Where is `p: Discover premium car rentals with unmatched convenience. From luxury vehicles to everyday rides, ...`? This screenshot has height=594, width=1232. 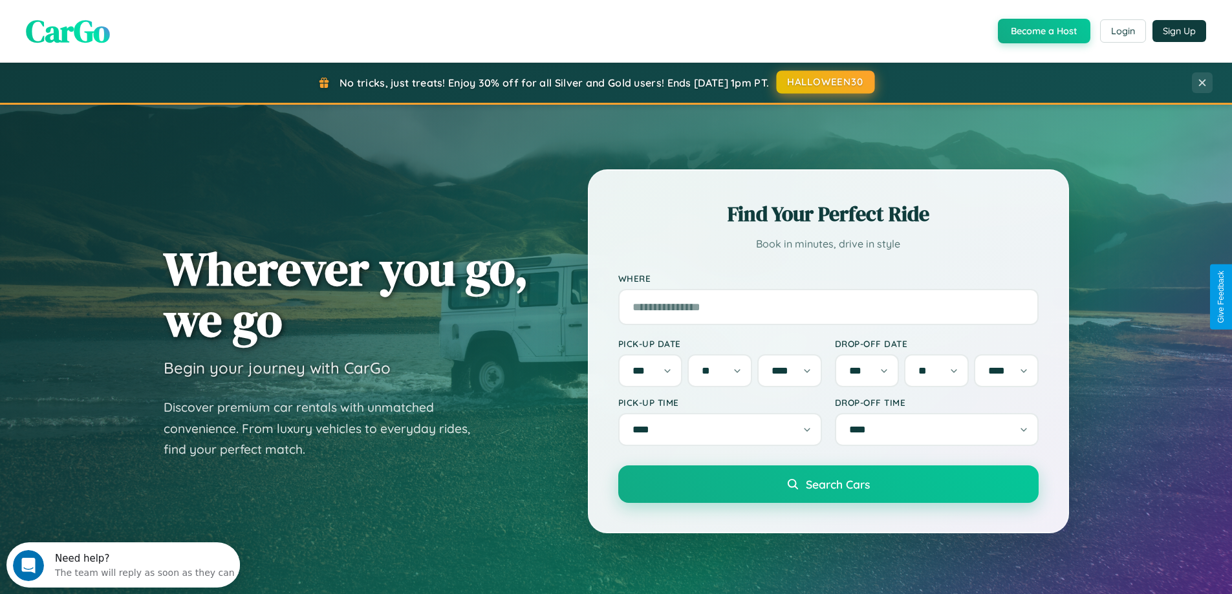
p: Discover premium car rentals with unmatched convenience. From luxury vehicles to everyday rides, ... is located at coordinates (325, 429).